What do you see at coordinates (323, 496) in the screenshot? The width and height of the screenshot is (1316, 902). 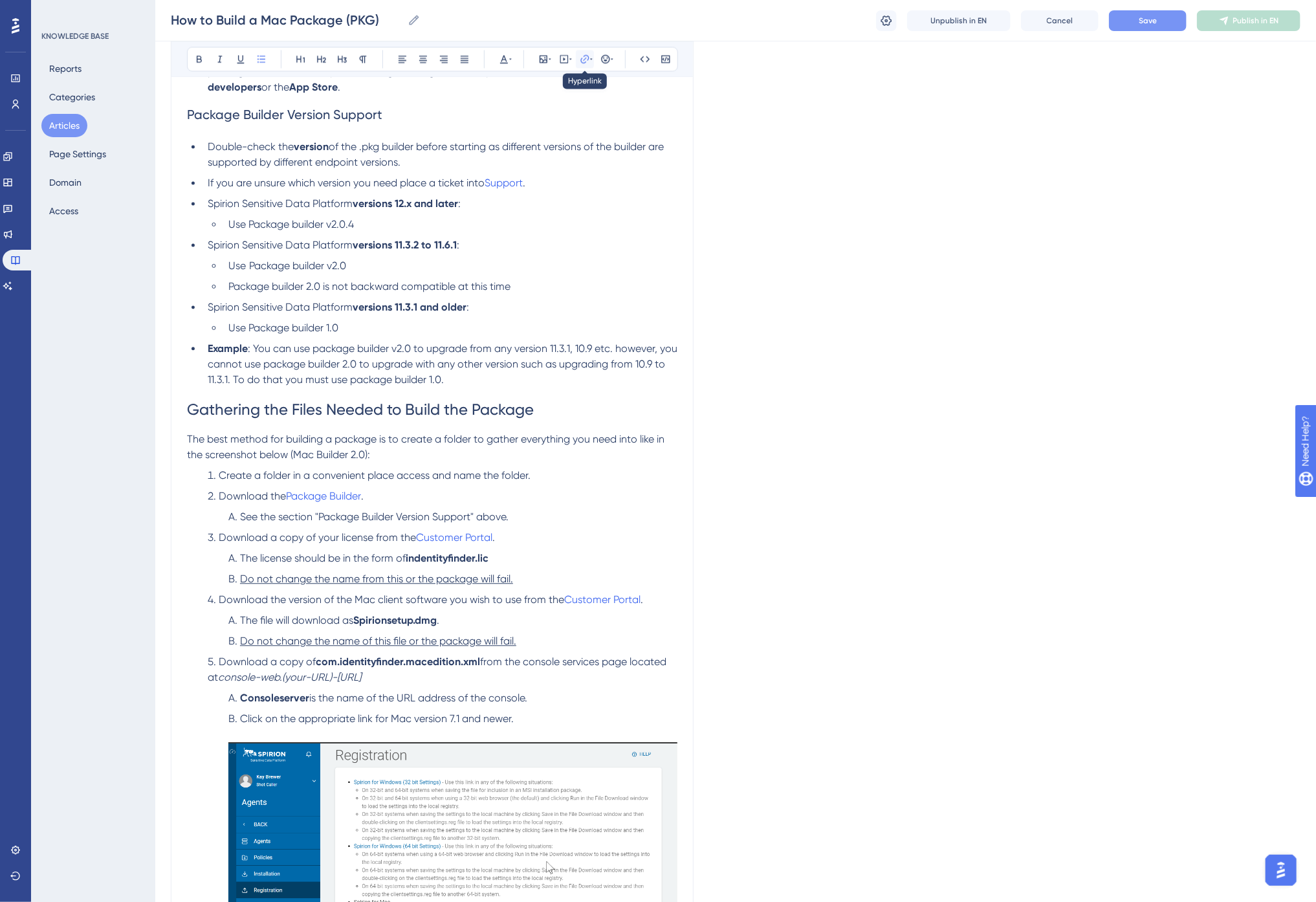 I see `a: Package Builder` at bounding box center [323, 496].